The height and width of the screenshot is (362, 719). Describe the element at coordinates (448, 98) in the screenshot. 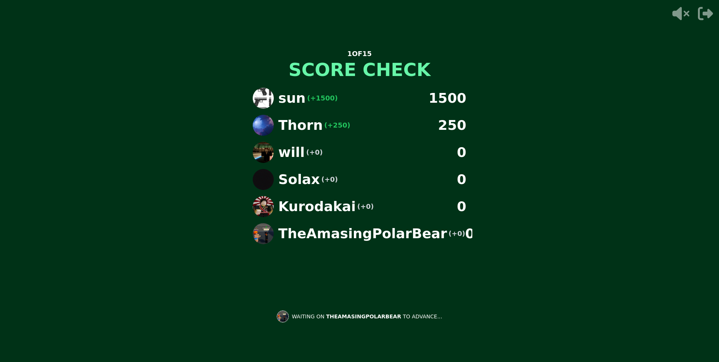

I see `p: 1500` at that location.